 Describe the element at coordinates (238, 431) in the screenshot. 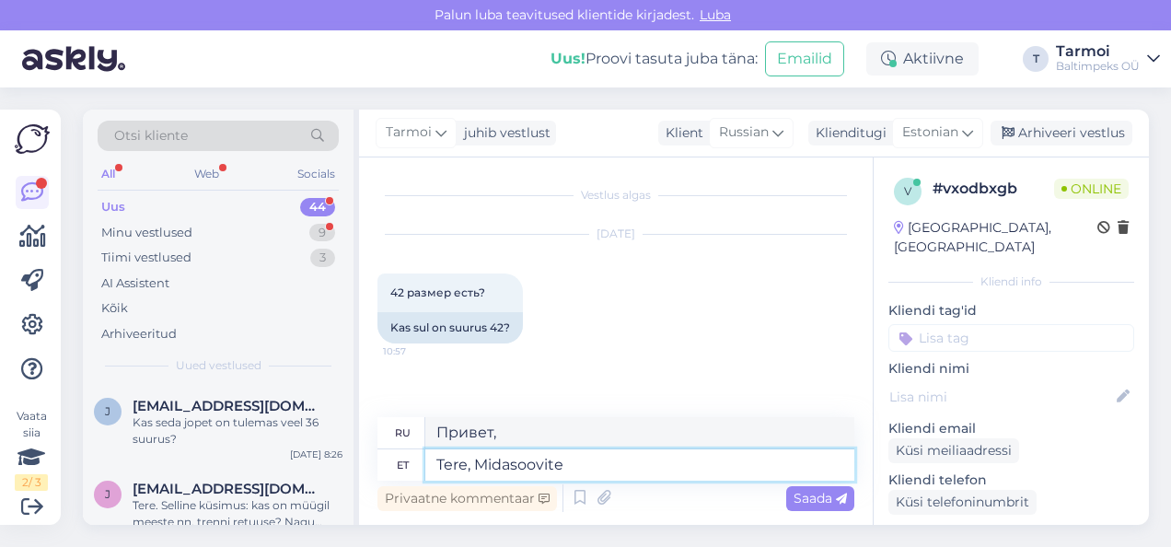

I see `div: Kas seda jopet on tulemas veel 36 suurus?` at that location.